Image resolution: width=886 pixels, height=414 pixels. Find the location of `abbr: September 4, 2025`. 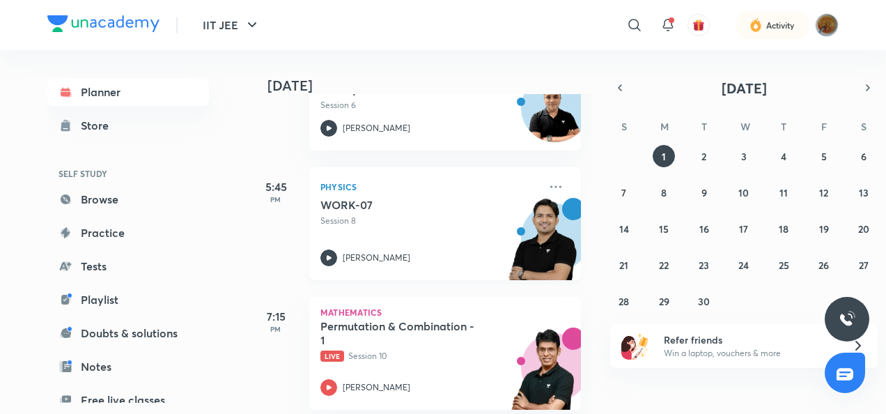

abbr: September 4, 2025 is located at coordinates (784, 156).